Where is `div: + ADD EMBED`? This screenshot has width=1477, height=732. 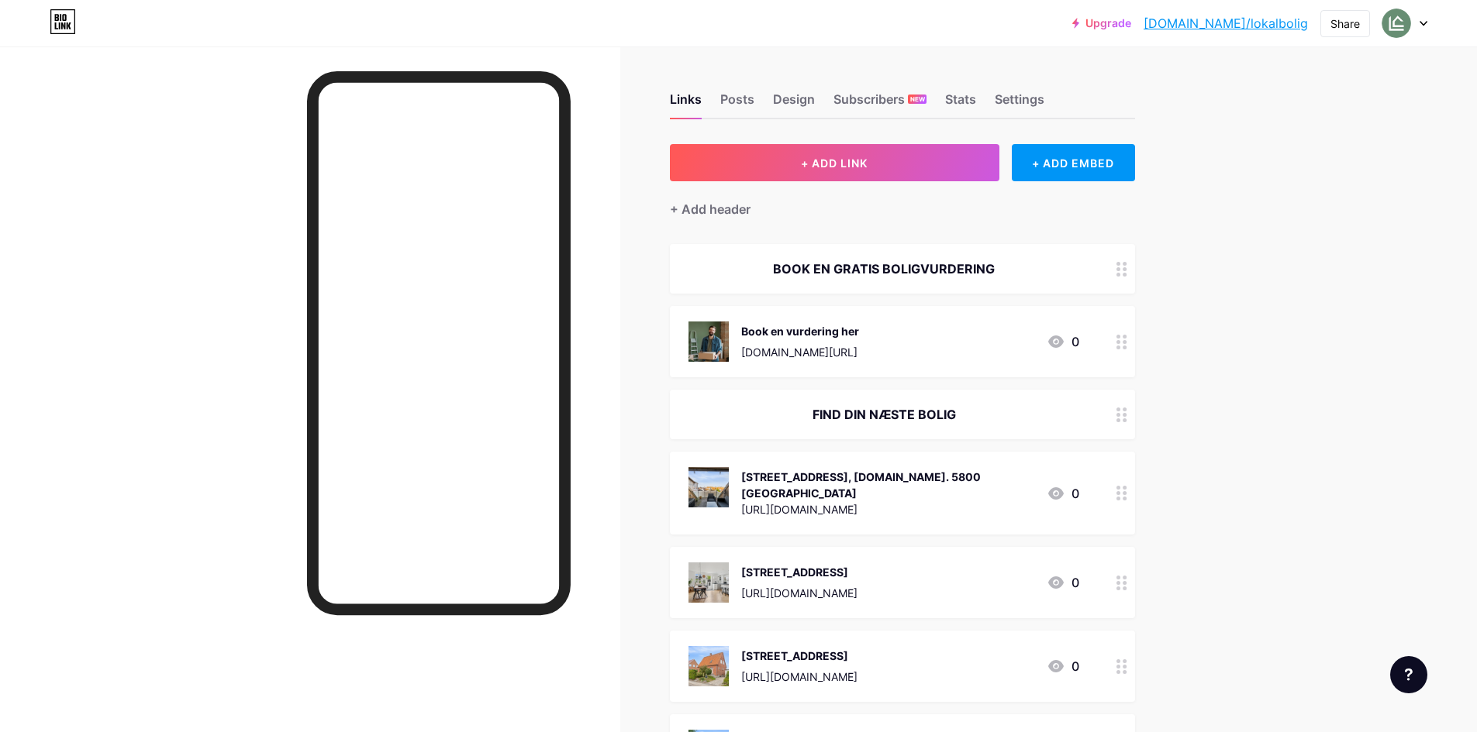 div: + ADD EMBED is located at coordinates (1073, 163).